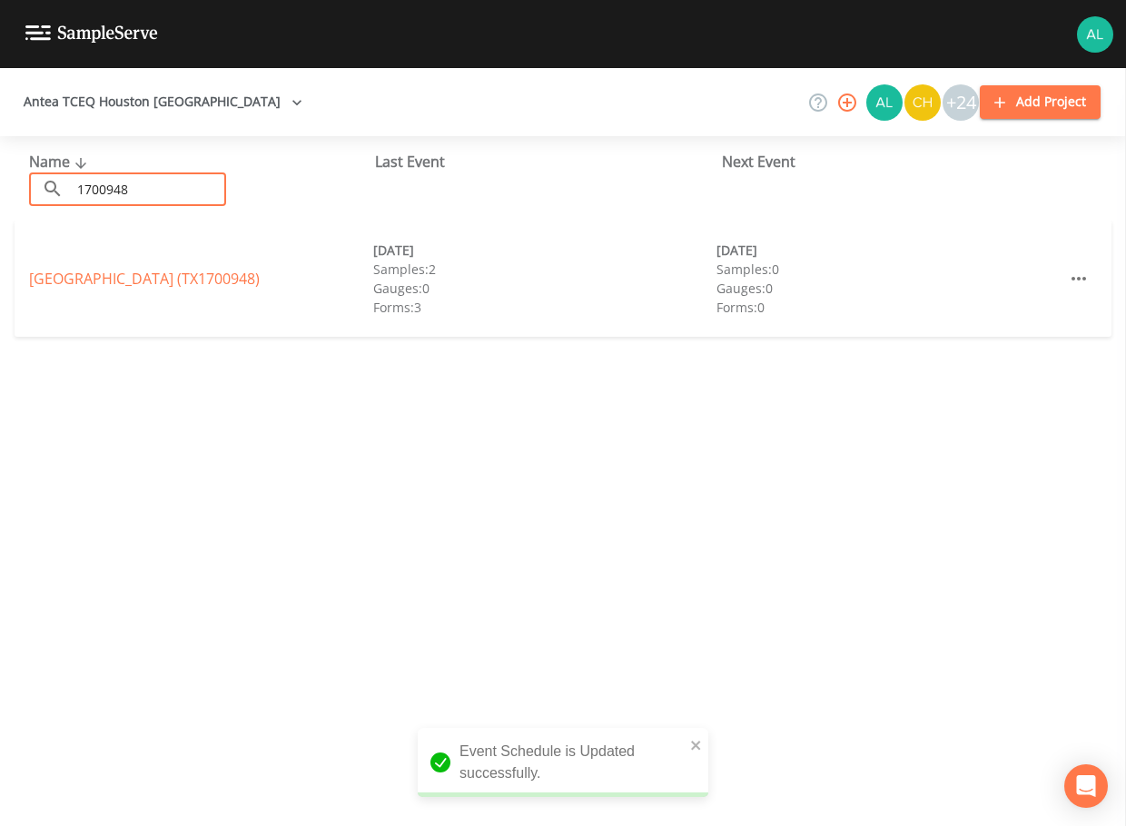  I want to click on img: c74b8b8b1c7a9d34f67c5e0ca157ed15, so click(922, 103).